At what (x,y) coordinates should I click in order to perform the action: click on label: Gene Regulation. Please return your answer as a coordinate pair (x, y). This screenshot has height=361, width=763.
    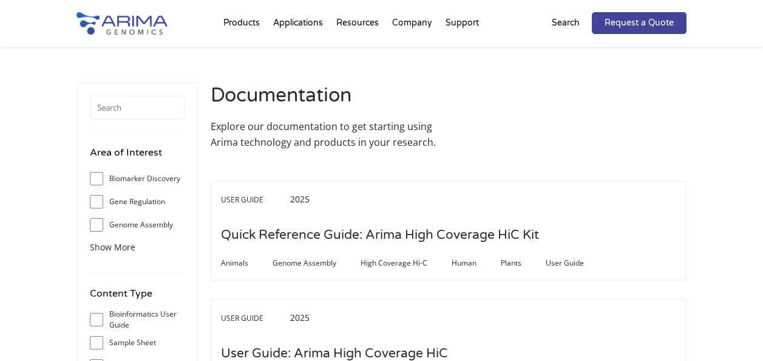
    Looking at the image, I should click on (137, 202).